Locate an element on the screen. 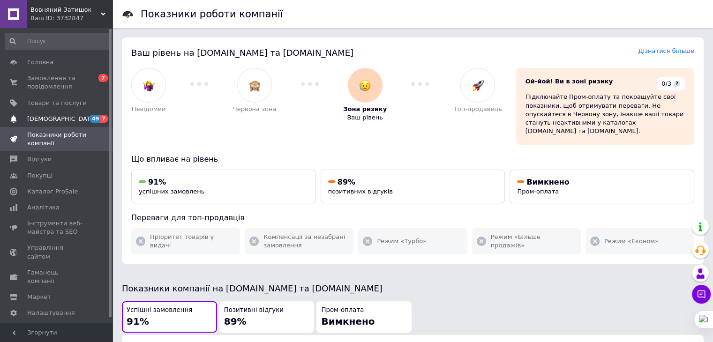  span: 49 is located at coordinates (95, 119).